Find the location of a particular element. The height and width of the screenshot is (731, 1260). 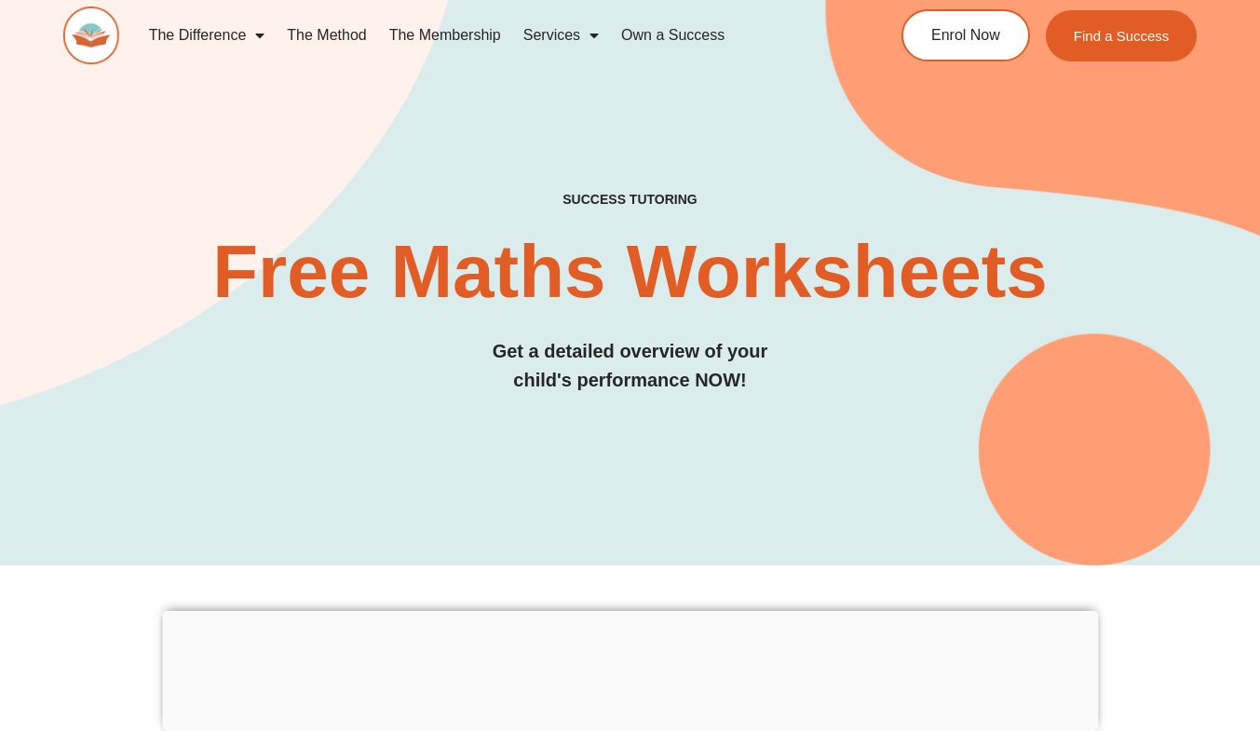

a: Enrol Now is located at coordinates (966, 35).